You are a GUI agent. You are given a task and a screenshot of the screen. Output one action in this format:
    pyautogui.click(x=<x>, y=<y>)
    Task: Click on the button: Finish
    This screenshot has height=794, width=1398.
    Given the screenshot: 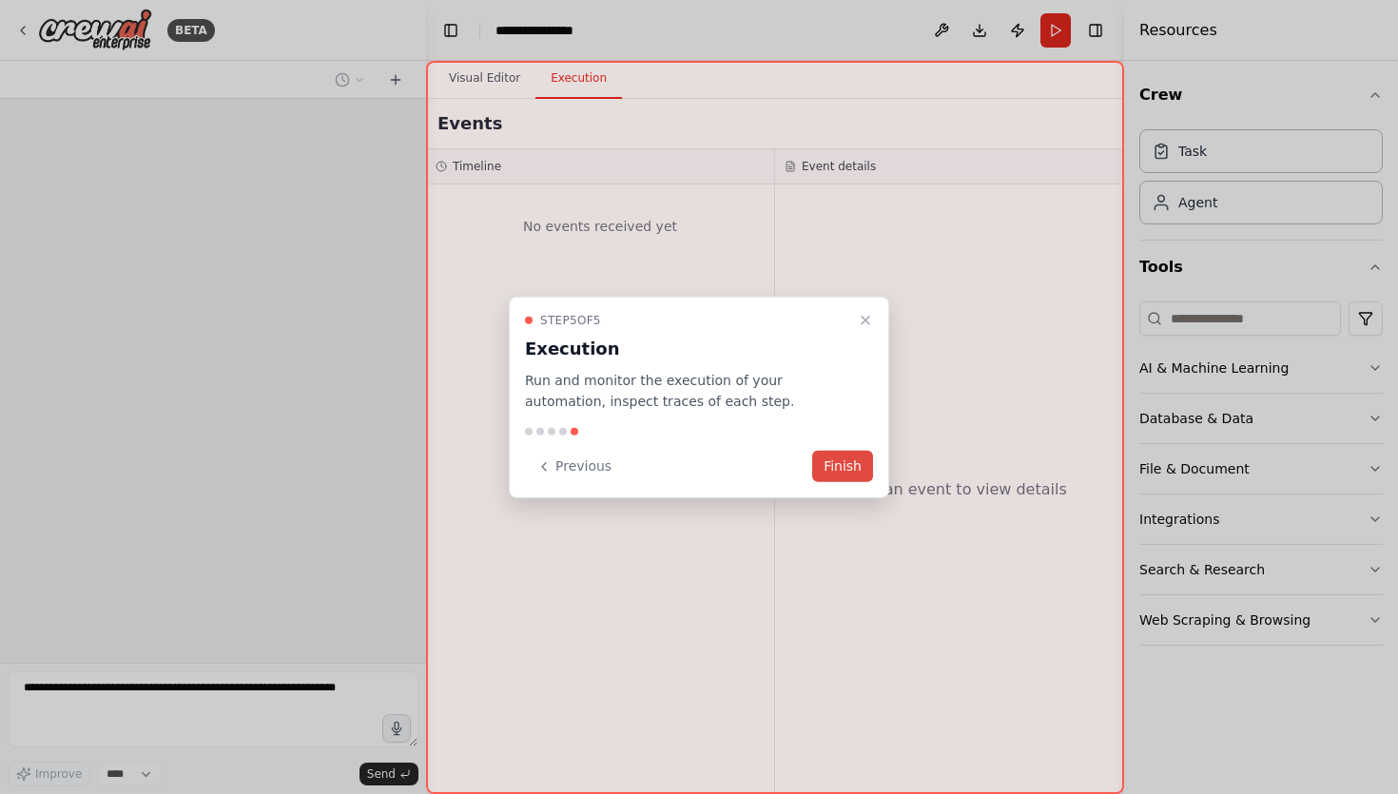 What is the action you would take?
    pyautogui.click(x=843, y=466)
    